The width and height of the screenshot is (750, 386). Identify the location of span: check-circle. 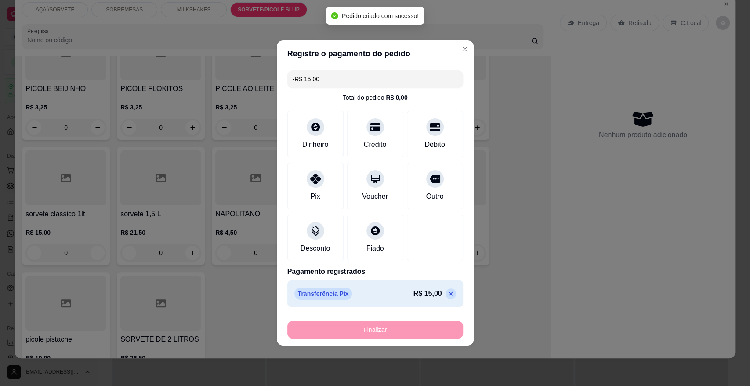
(335, 16).